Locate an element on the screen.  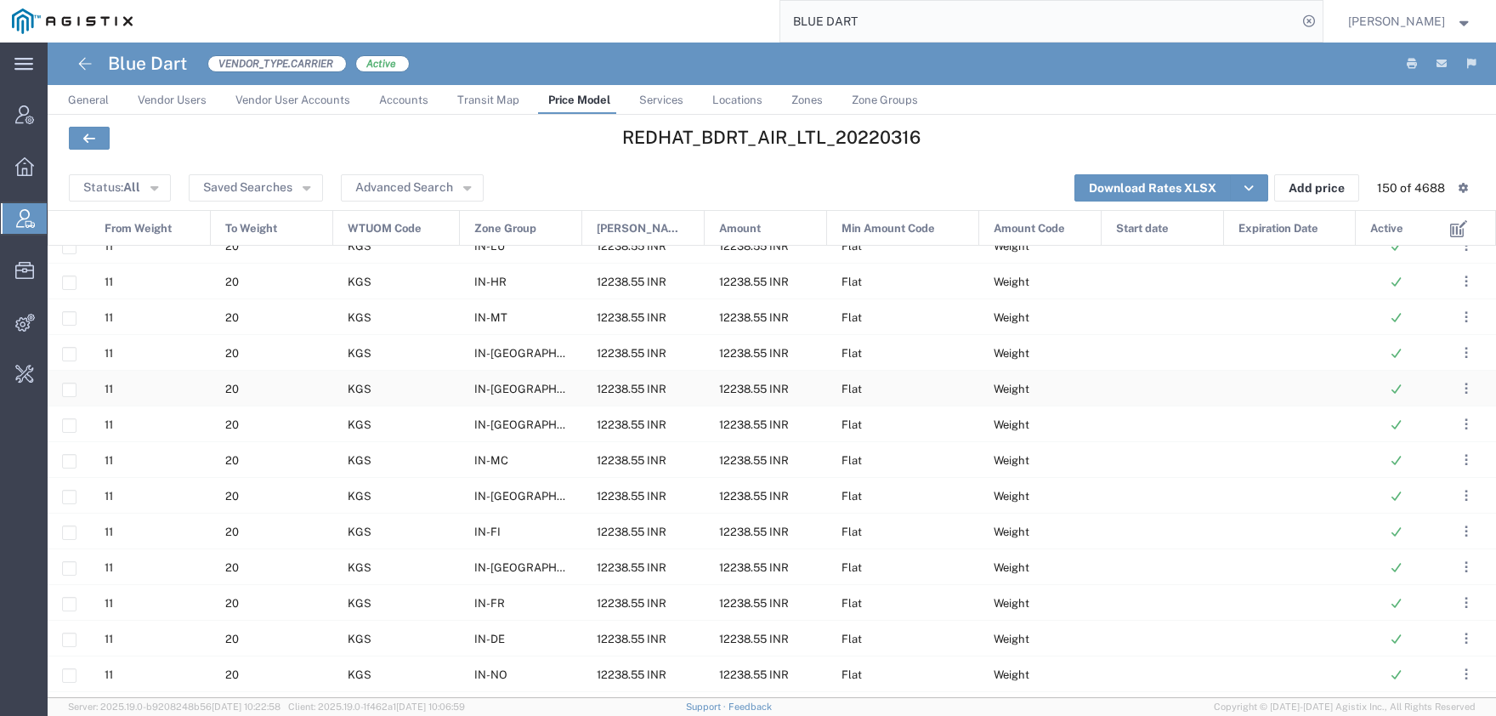
span: Zones is located at coordinates (807, 99).